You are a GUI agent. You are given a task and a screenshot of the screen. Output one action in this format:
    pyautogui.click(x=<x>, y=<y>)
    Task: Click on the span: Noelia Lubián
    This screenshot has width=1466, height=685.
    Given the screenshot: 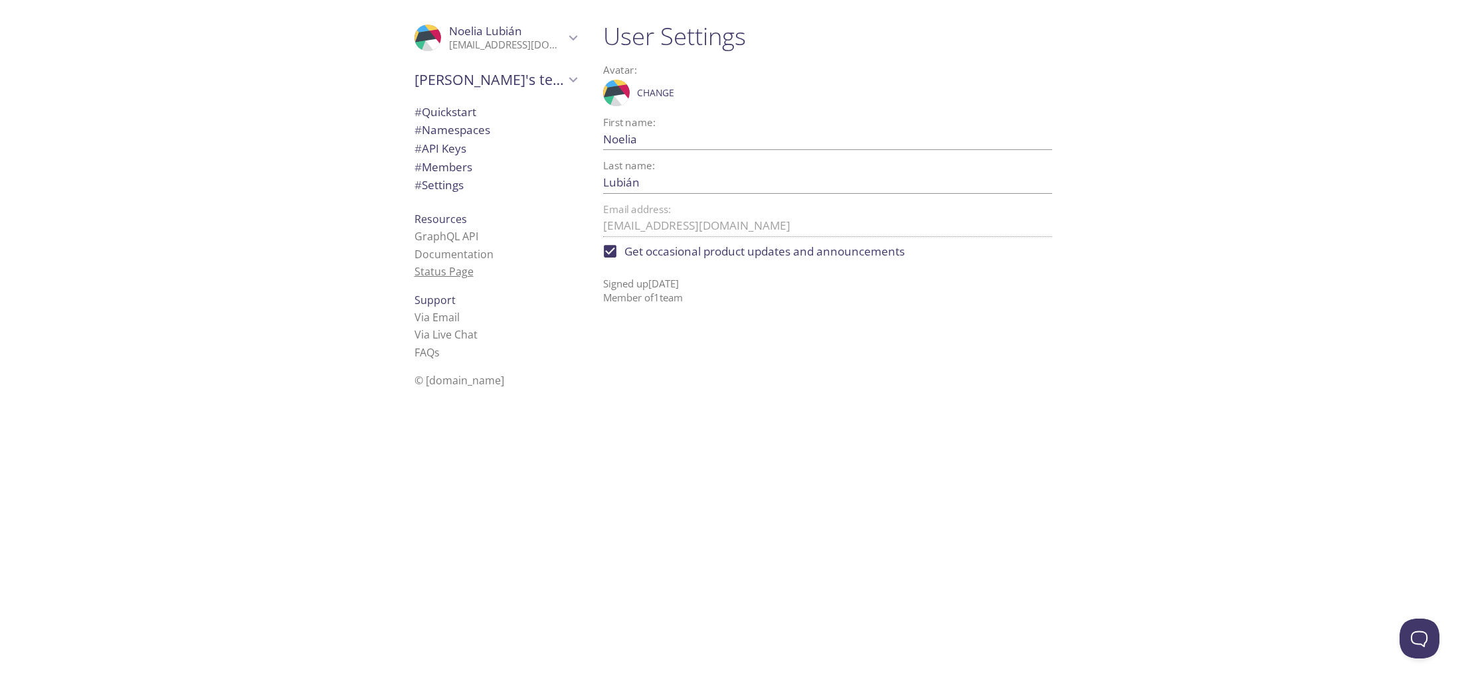 What is the action you would take?
    pyautogui.click(x=485, y=31)
    